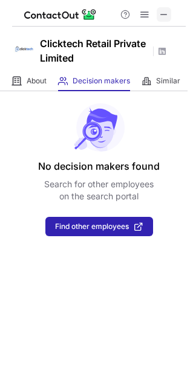  I want to click on span: Similar, so click(168, 81).